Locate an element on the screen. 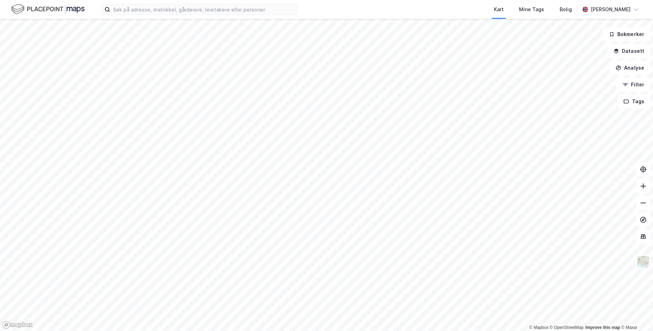 The image size is (653, 331). button: Filter is located at coordinates (634, 85).